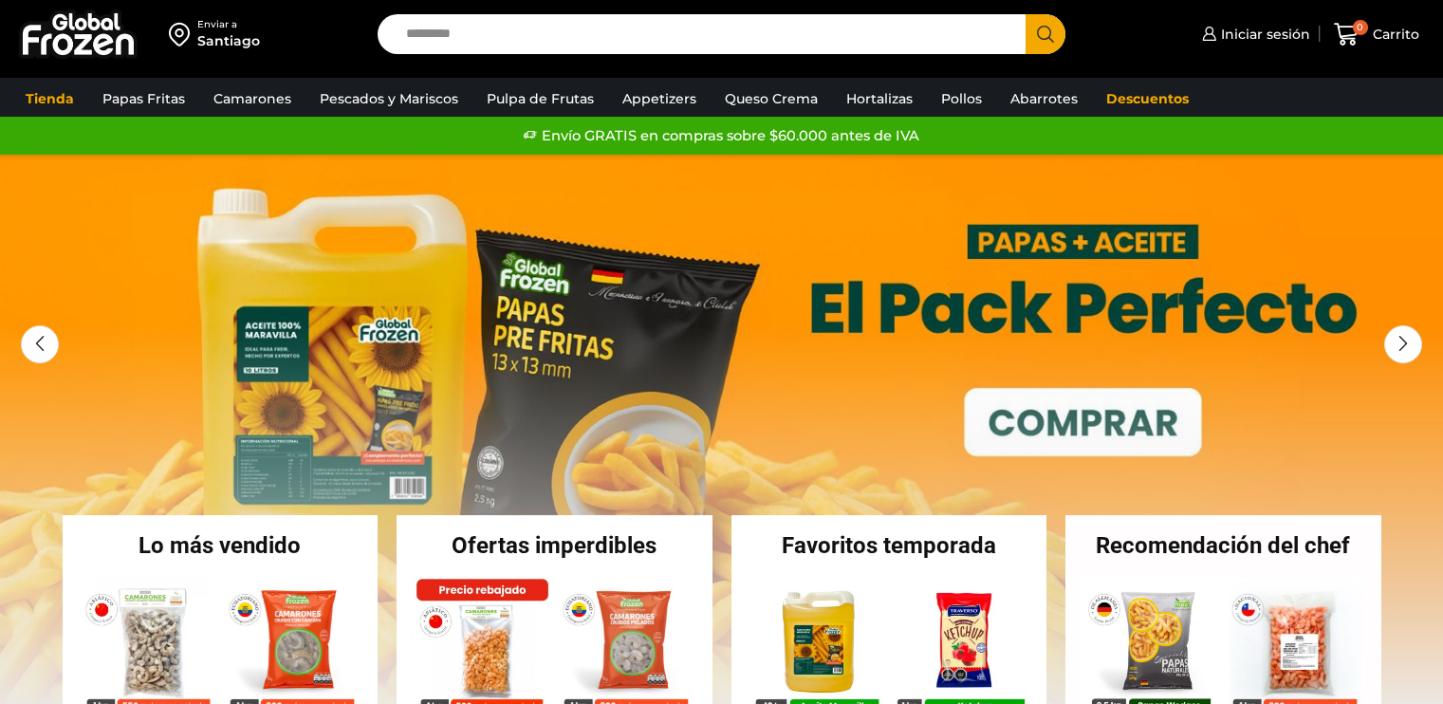 This screenshot has width=1443, height=704. Describe the element at coordinates (879, 99) in the screenshot. I see `a: Hortalizas` at that location.